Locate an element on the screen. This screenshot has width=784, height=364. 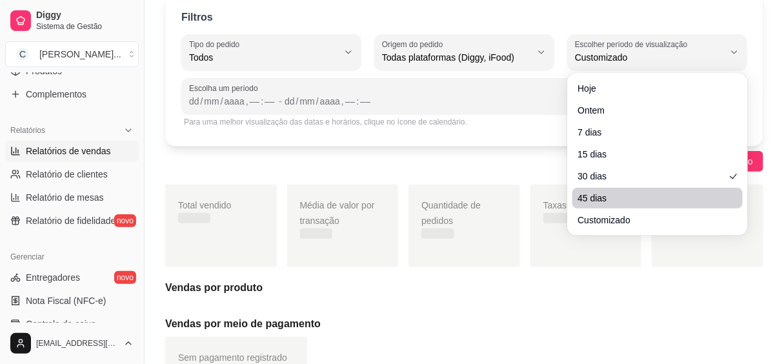
span: Quantidade de pedidos is located at coordinates (451, 213).